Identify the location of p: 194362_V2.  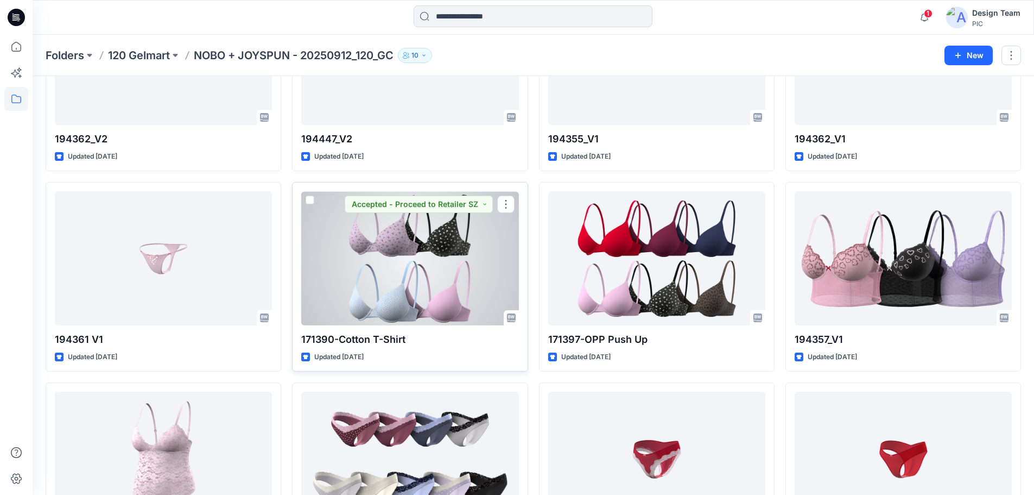
(163, 139).